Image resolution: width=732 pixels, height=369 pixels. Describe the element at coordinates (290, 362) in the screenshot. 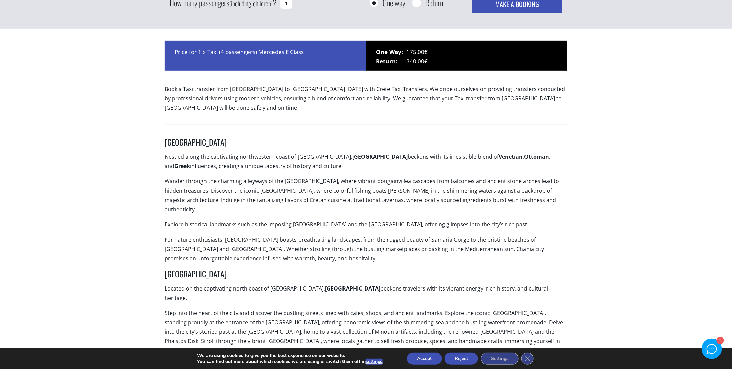

I see `p: You can find out more about which cookies we are using or switch them off in .` at that location.